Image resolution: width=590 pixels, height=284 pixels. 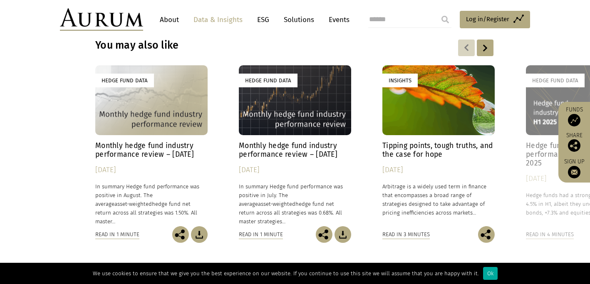 What do you see at coordinates (151, 204) in the screenshot?
I see `p: In summary Hedge fund performance was positive in August. The average hedge fund net return acros...` at bounding box center [151, 204].